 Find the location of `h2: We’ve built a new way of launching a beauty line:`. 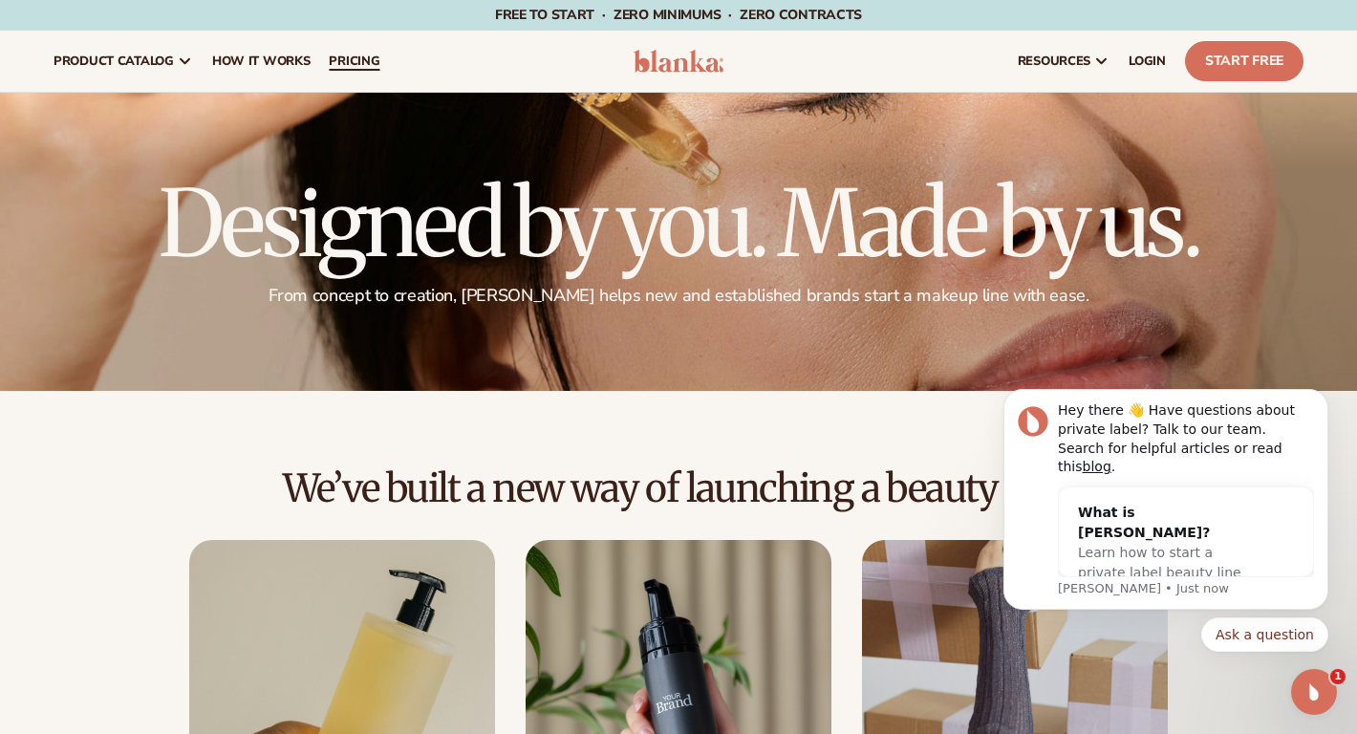

h2: We’ve built a new way of launching a beauty line: is located at coordinates (679, 488).